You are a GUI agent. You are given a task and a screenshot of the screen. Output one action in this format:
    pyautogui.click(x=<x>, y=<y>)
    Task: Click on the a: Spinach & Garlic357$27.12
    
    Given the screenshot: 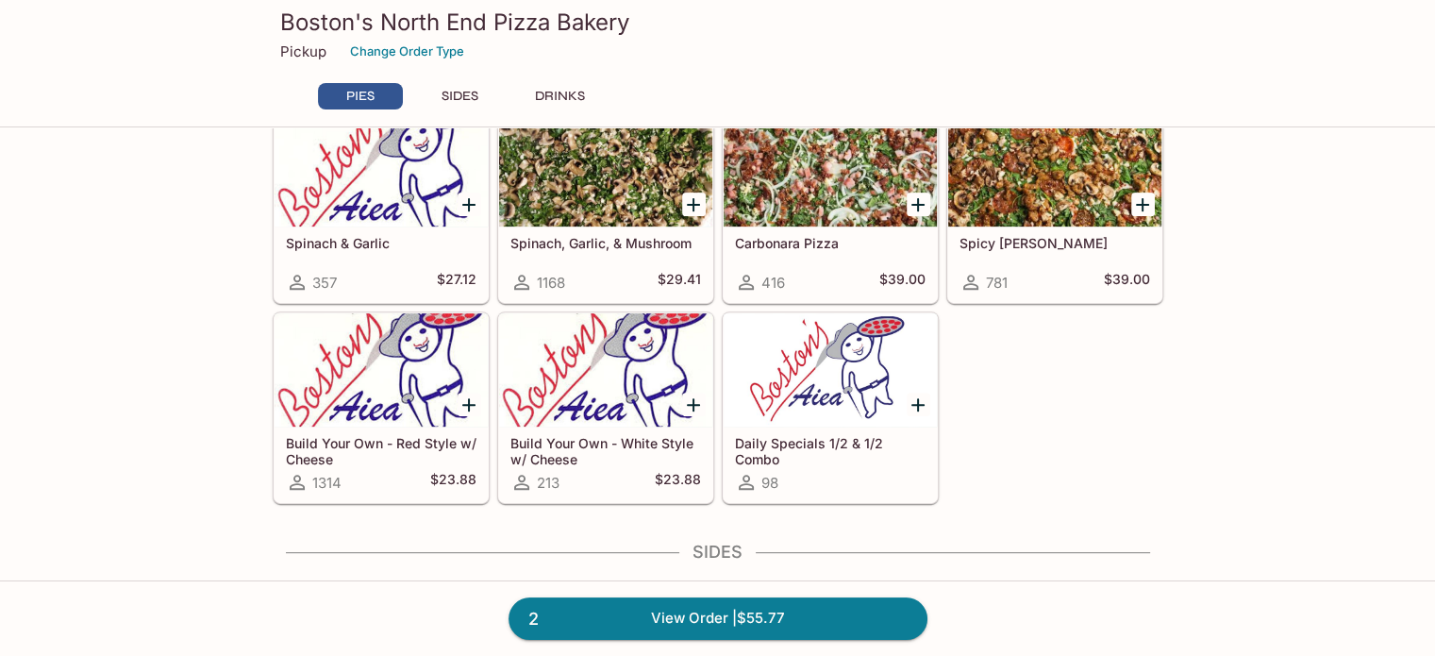 What is the action you would take?
    pyautogui.click(x=381, y=207)
    